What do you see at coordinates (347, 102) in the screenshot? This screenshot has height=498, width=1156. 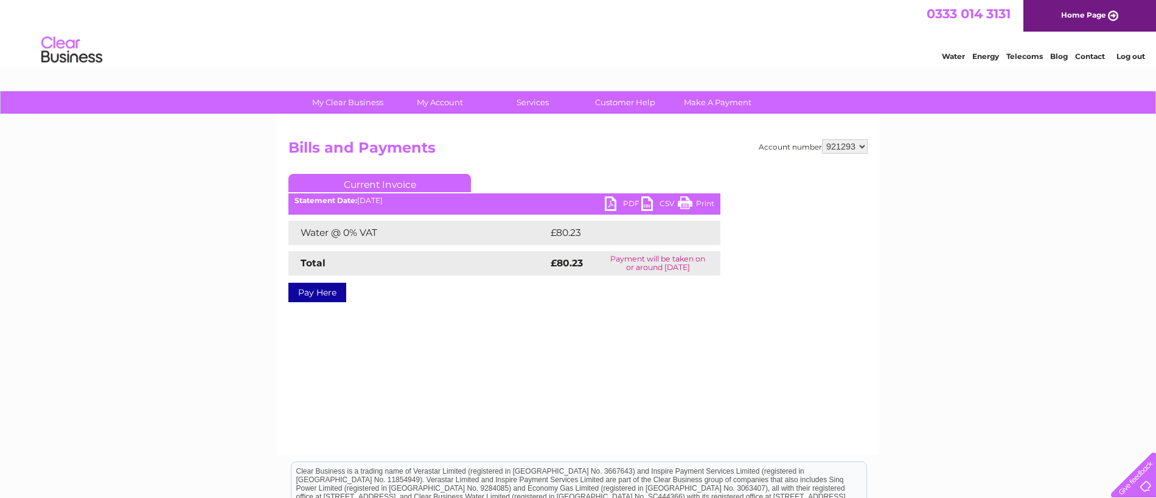 I see `a: My Clear Business` at bounding box center [347, 102].